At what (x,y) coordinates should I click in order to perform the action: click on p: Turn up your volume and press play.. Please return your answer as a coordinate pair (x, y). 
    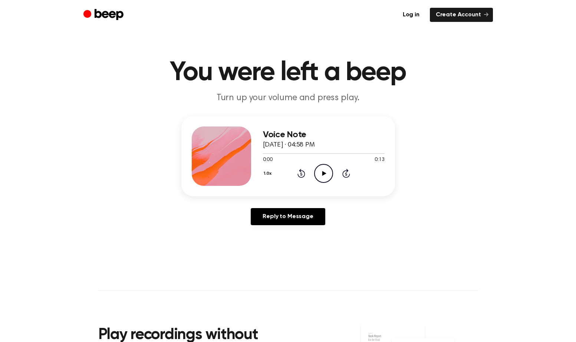
    Looking at the image, I should click on (288, 98).